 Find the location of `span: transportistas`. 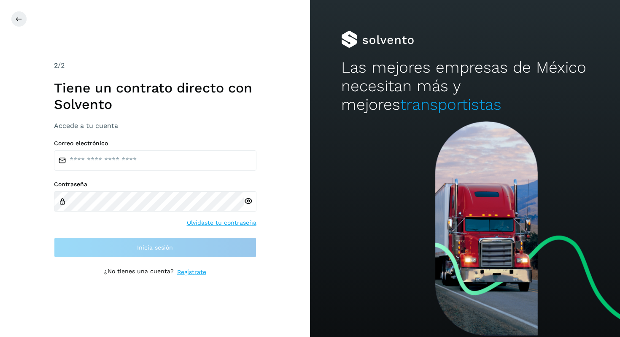

span: transportistas is located at coordinates (451, 104).